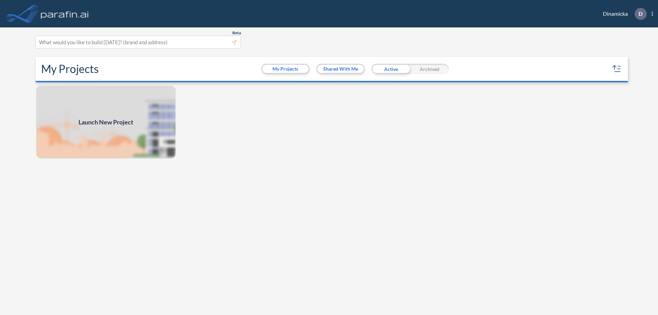  Describe the element at coordinates (70, 69) in the screenshot. I see `h2: My Projects` at that location.